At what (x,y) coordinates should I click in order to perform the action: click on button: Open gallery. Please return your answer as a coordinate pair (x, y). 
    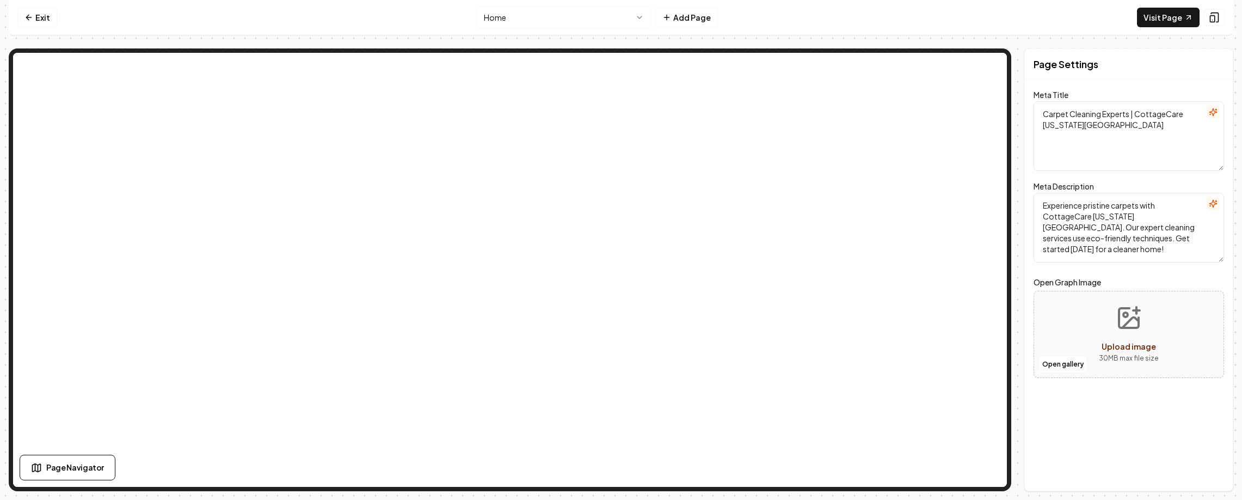
    Looking at the image, I should click on (1063, 364).